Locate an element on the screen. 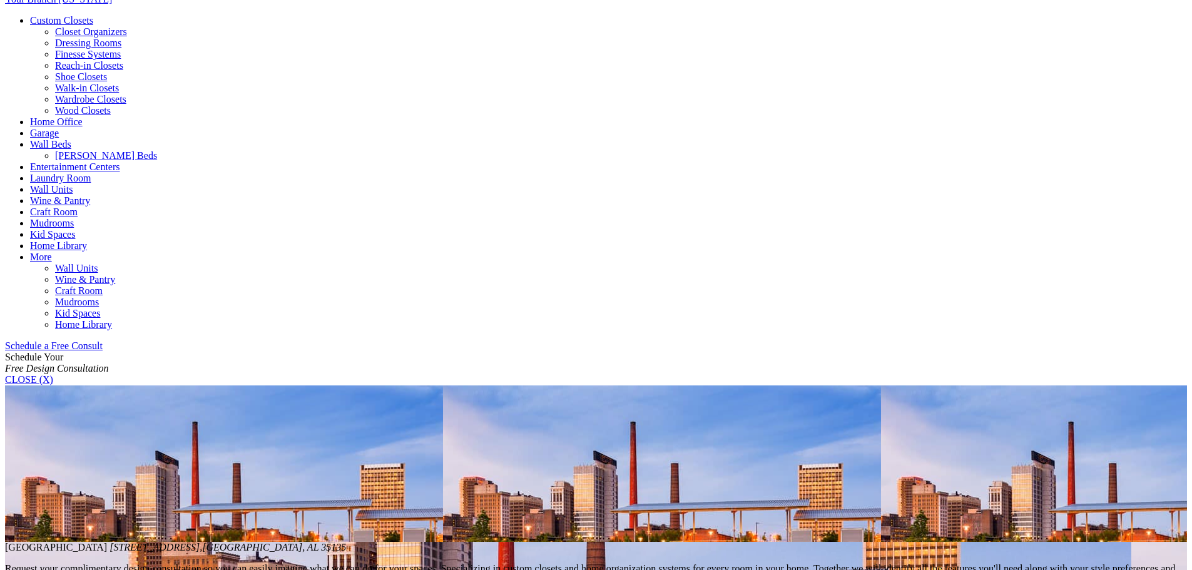 The width and height of the screenshot is (1192, 570). a: Schedule a Free Consult (opens a dropdown menu) is located at coordinates (54, 346).